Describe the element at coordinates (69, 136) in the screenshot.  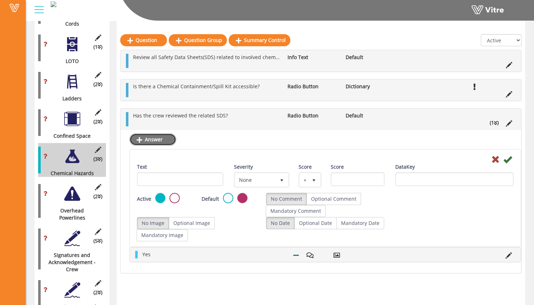
I see `div: Confined Space` at that location.